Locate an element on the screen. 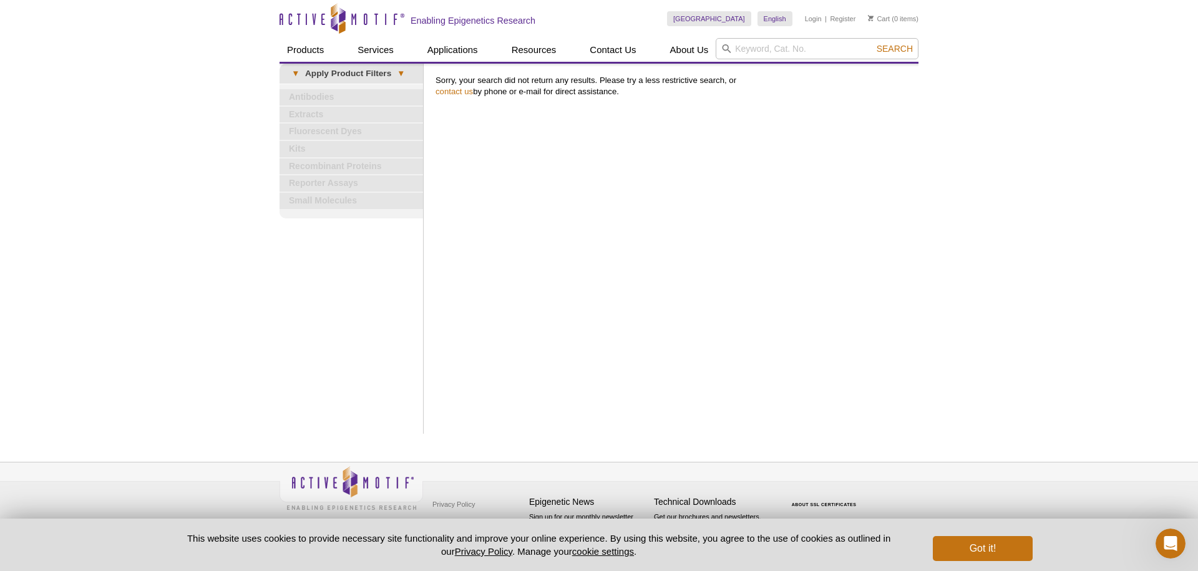 The height and width of the screenshot is (571, 1198). a: Login is located at coordinates (813, 19).